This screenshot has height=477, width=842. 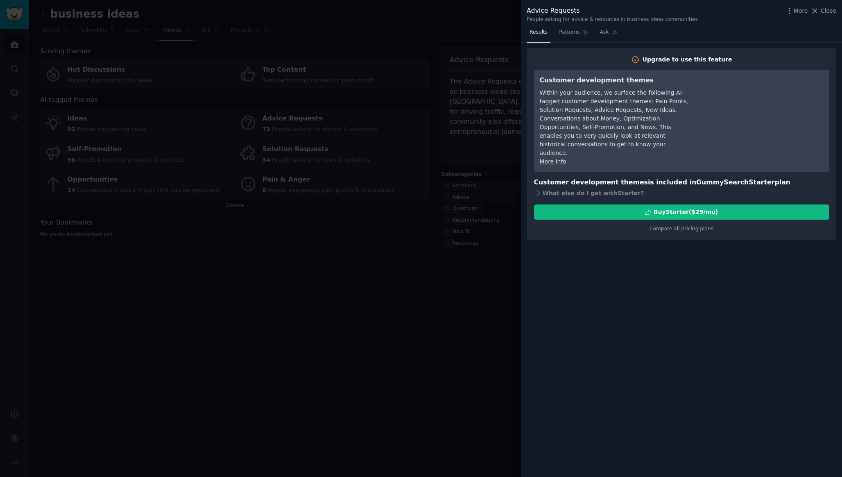 I want to click on div: Buy Starter ($ 29 /mo ), so click(x=686, y=212).